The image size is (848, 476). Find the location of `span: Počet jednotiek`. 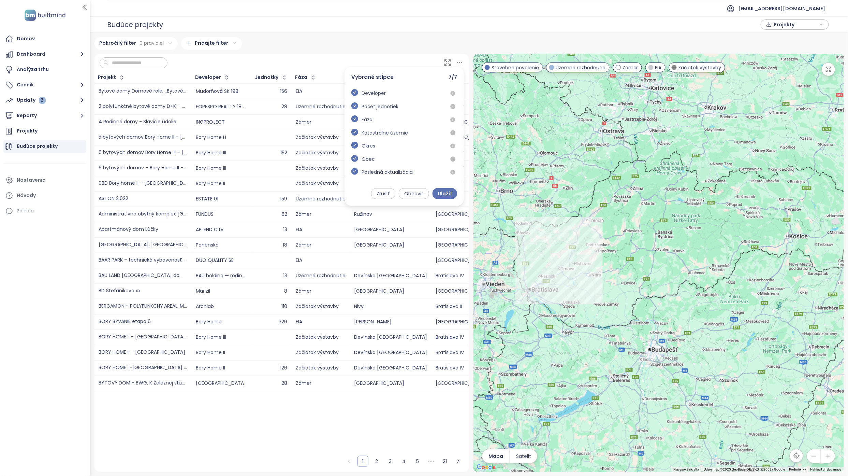

span: Počet jednotiek is located at coordinates (380, 106).